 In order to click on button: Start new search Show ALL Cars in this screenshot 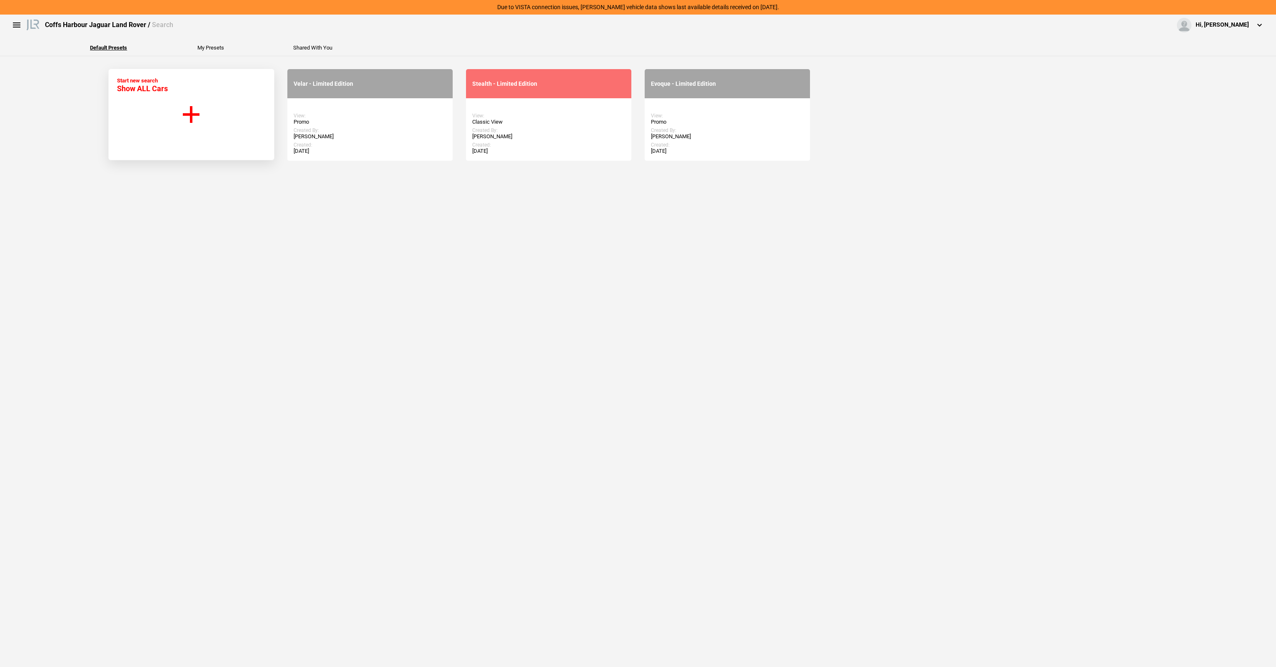, I will do `click(191, 115)`.